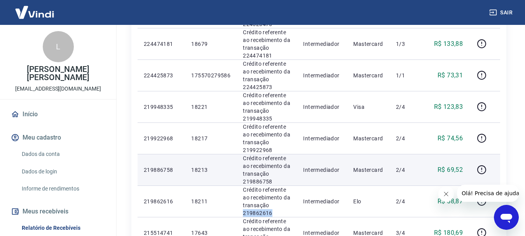 The height and width of the screenshot is (236, 525). I want to click on button: Meus recebíveis, so click(58, 212).